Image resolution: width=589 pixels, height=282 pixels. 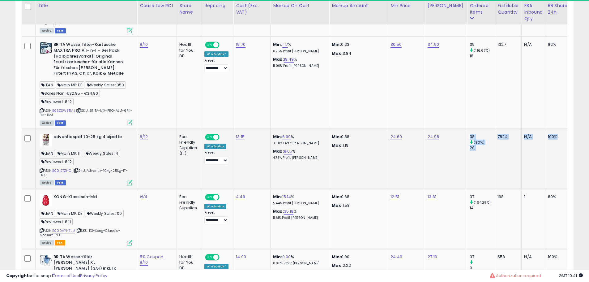 I want to click on div: 168, so click(x=507, y=197).